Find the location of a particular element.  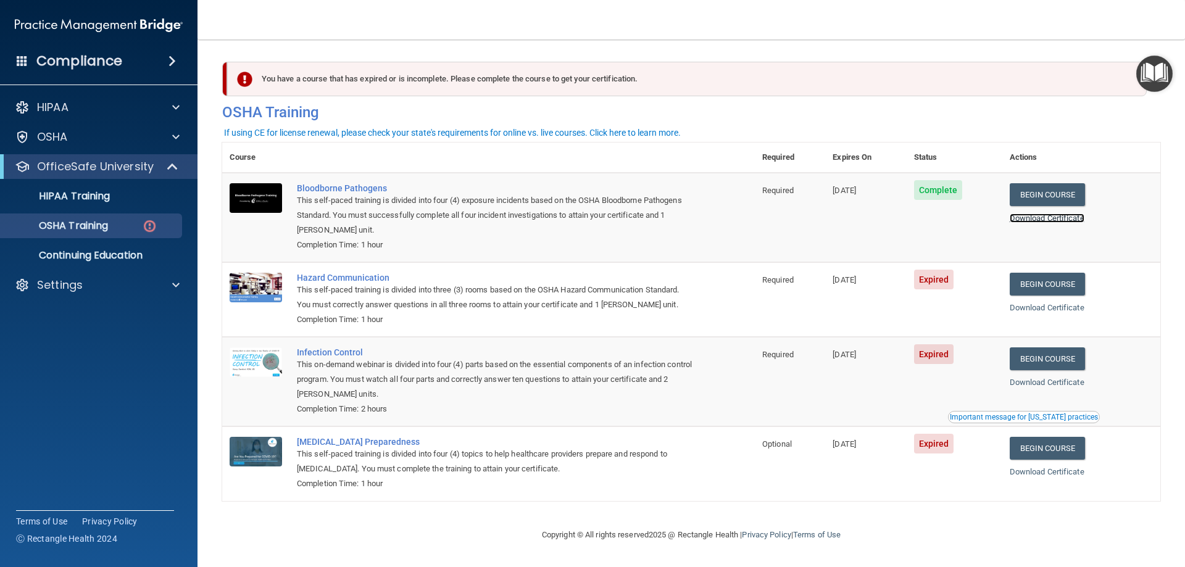

a: OSHA is located at coordinates (97, 137).